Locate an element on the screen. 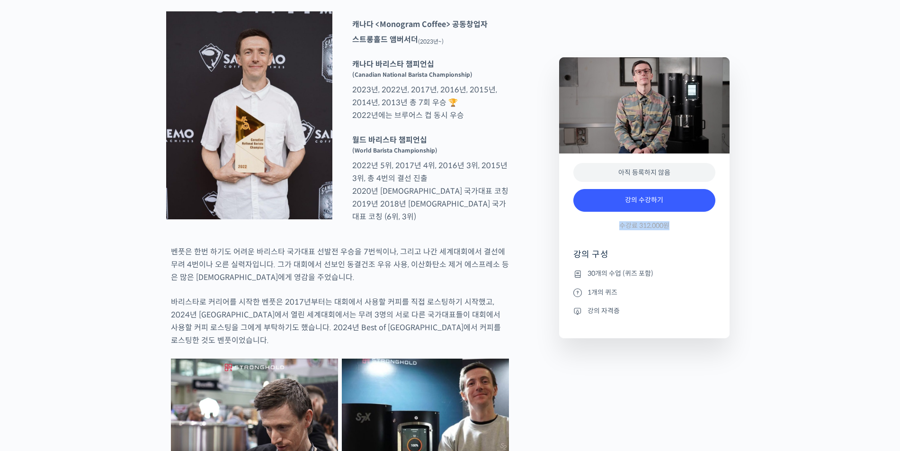 The width and height of the screenshot is (900, 451). strong: 캐나다 <Monogram Coffee> 공동창업자 is located at coordinates (420, 24).